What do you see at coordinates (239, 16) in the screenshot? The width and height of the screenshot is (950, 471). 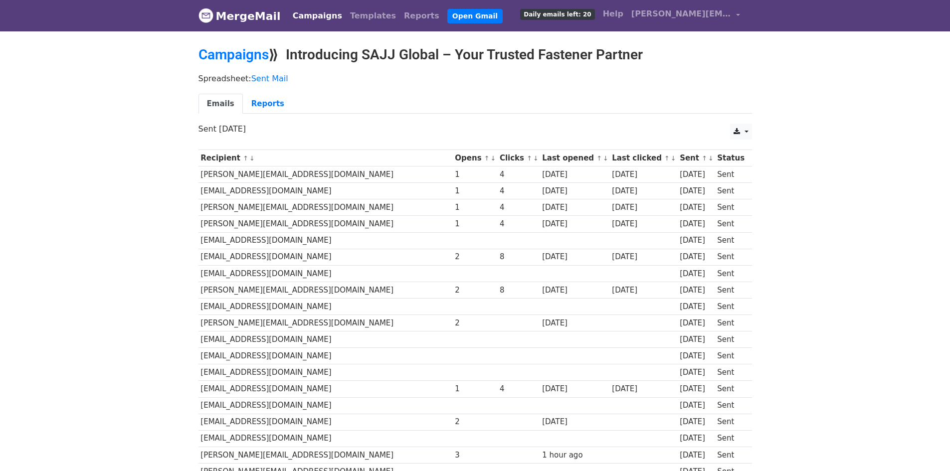 I see `a: MergeMail` at bounding box center [239, 16].